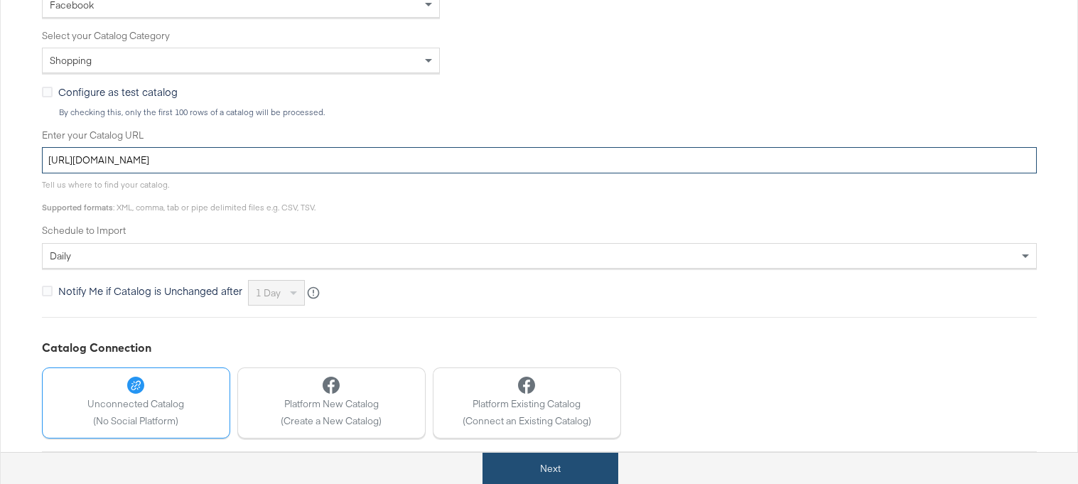 This screenshot has width=1078, height=484. What do you see at coordinates (60, 256) in the screenshot?
I see `span: daily` at bounding box center [60, 256].